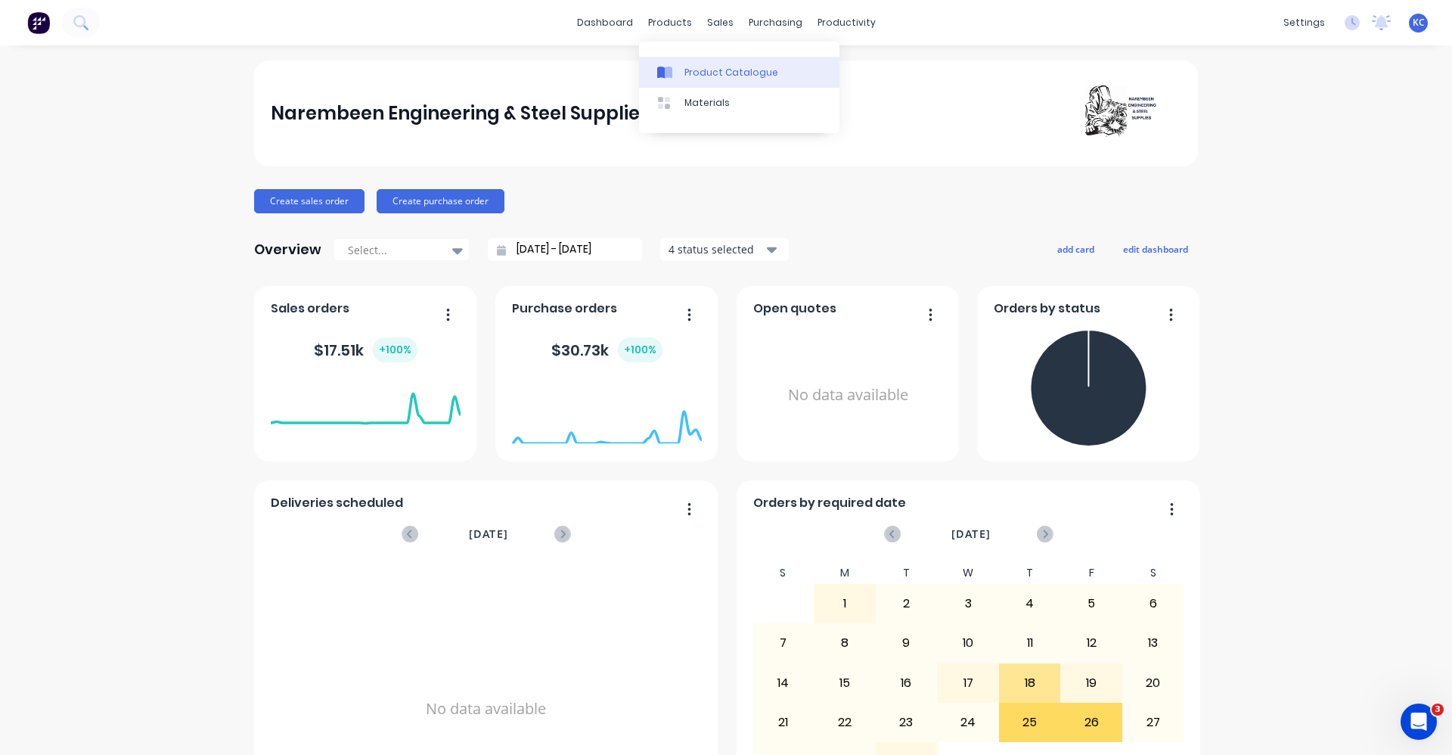  Describe the element at coordinates (1153, 683) in the screenshot. I see `div: 20` at that location.